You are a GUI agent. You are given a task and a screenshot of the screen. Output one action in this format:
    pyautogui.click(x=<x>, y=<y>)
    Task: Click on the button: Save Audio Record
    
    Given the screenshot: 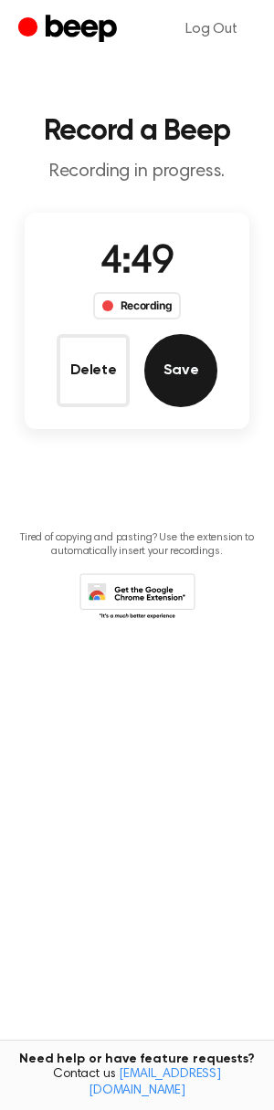 What is the action you would take?
    pyautogui.click(x=181, y=370)
    